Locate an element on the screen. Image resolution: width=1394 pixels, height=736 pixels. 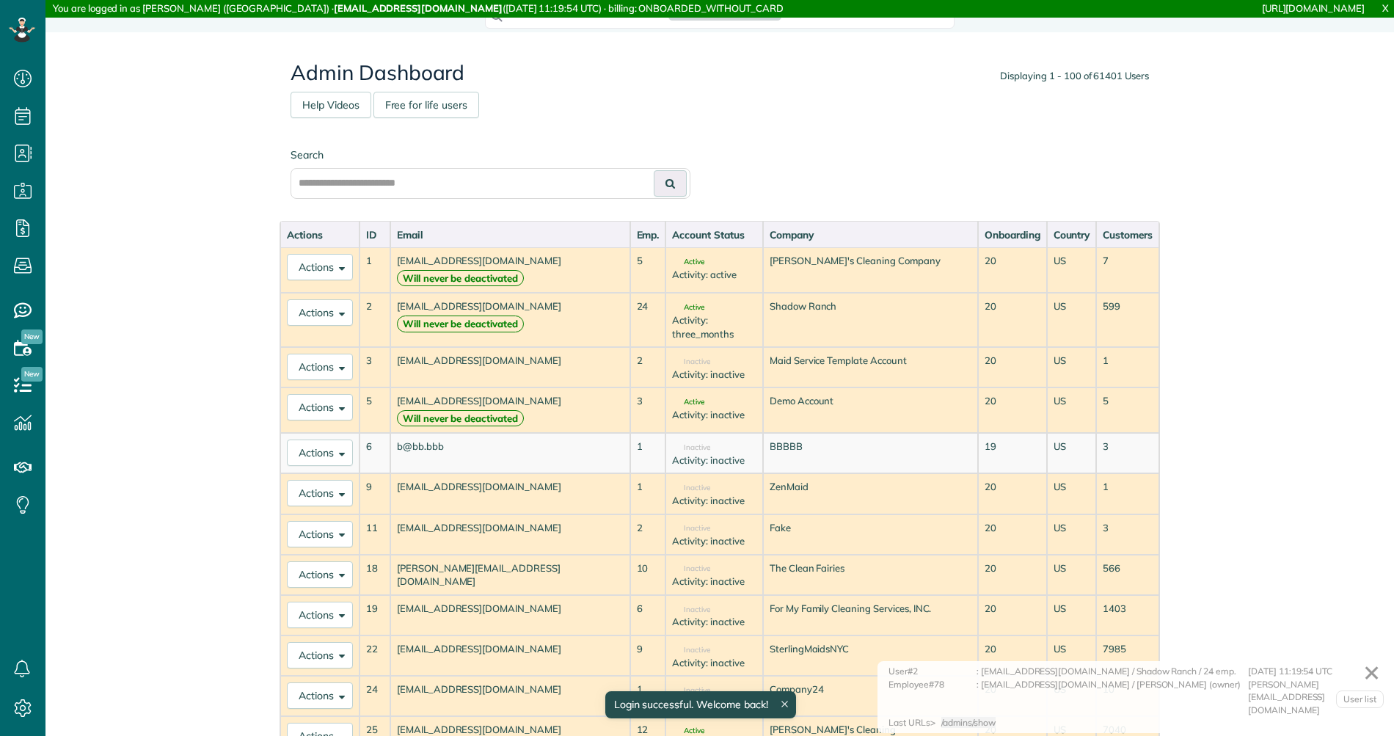
div: Employee#78 is located at coordinates (932, 697).